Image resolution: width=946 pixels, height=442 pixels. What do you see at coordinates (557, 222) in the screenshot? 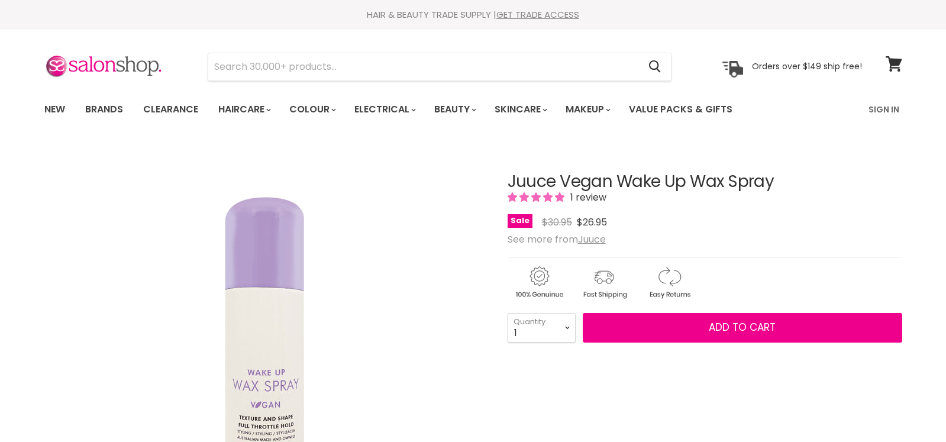
I see `span: $30.95` at bounding box center [557, 222].